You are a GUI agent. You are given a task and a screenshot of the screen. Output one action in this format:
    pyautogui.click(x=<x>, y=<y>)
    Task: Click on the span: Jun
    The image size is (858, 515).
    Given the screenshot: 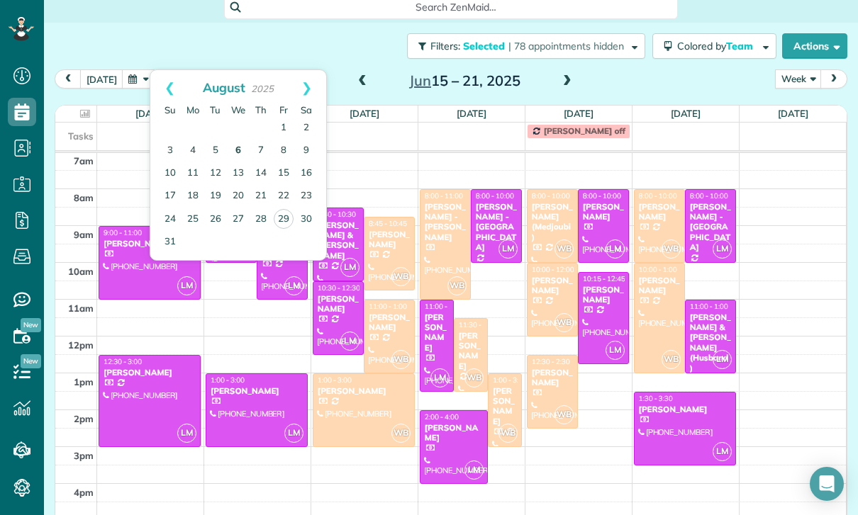 What is the action you would take?
    pyautogui.click(x=420, y=80)
    